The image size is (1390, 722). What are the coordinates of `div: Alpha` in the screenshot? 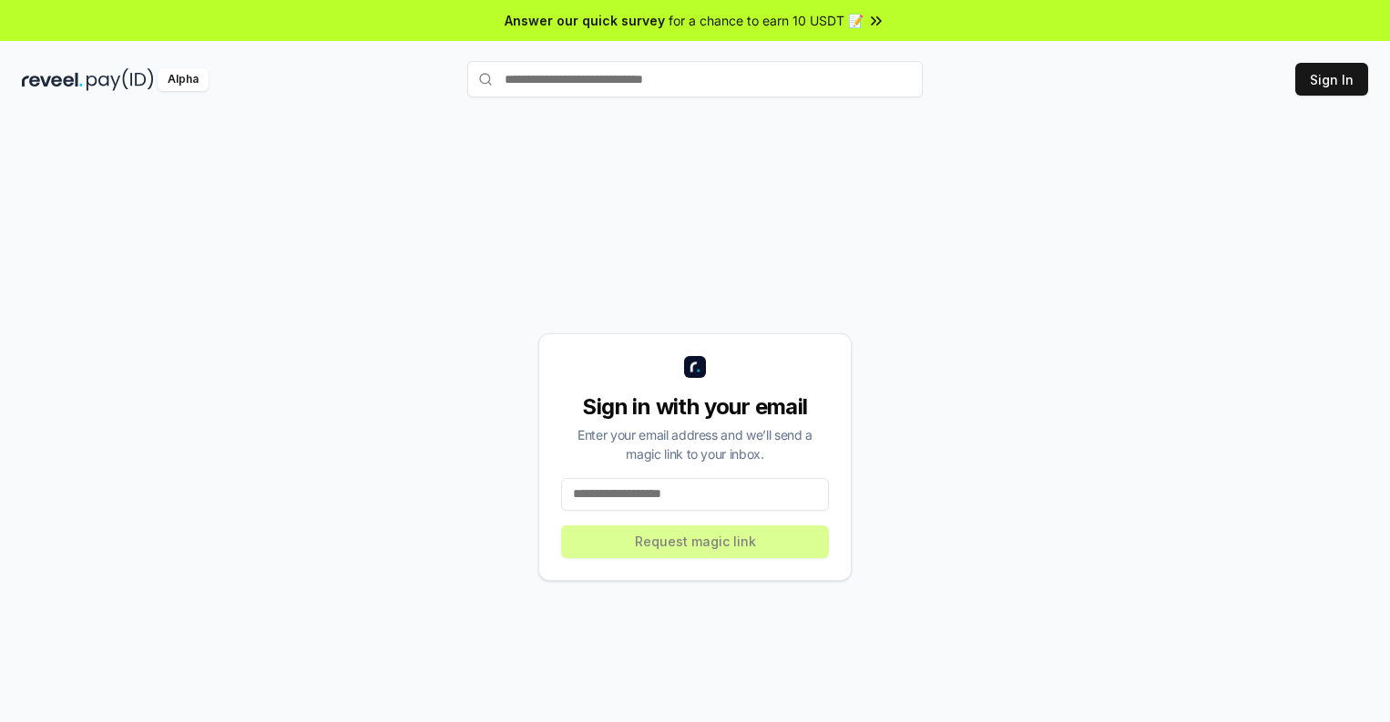 It's located at (183, 79).